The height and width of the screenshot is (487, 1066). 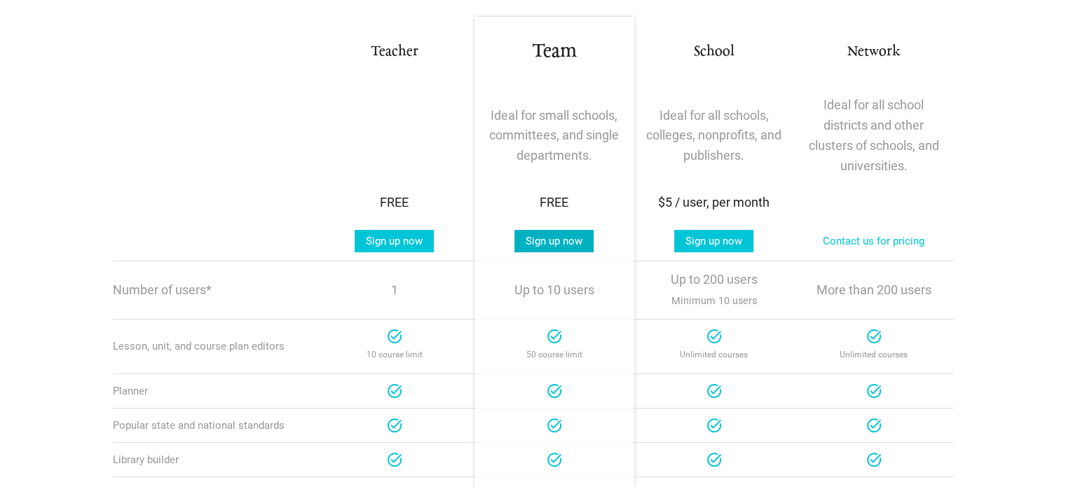 What do you see at coordinates (554, 136) in the screenshot?
I see `p: Ideal for small schools, committees, and single departments.` at bounding box center [554, 136].